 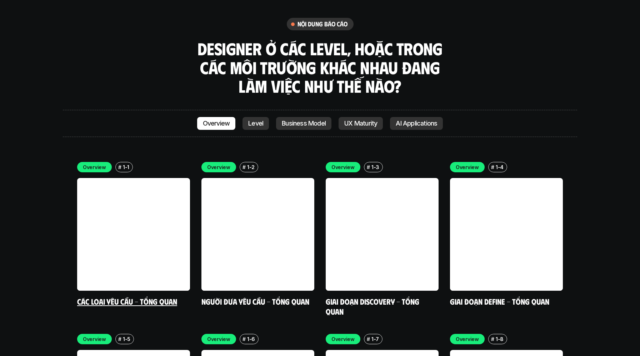 What do you see at coordinates (126, 339) in the screenshot?
I see `p: 1-5` at bounding box center [126, 339].